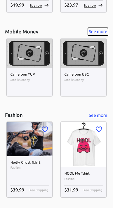 The image size is (113, 208). Describe the element at coordinates (14, 115) in the screenshot. I see `h5: Fashion` at that location.